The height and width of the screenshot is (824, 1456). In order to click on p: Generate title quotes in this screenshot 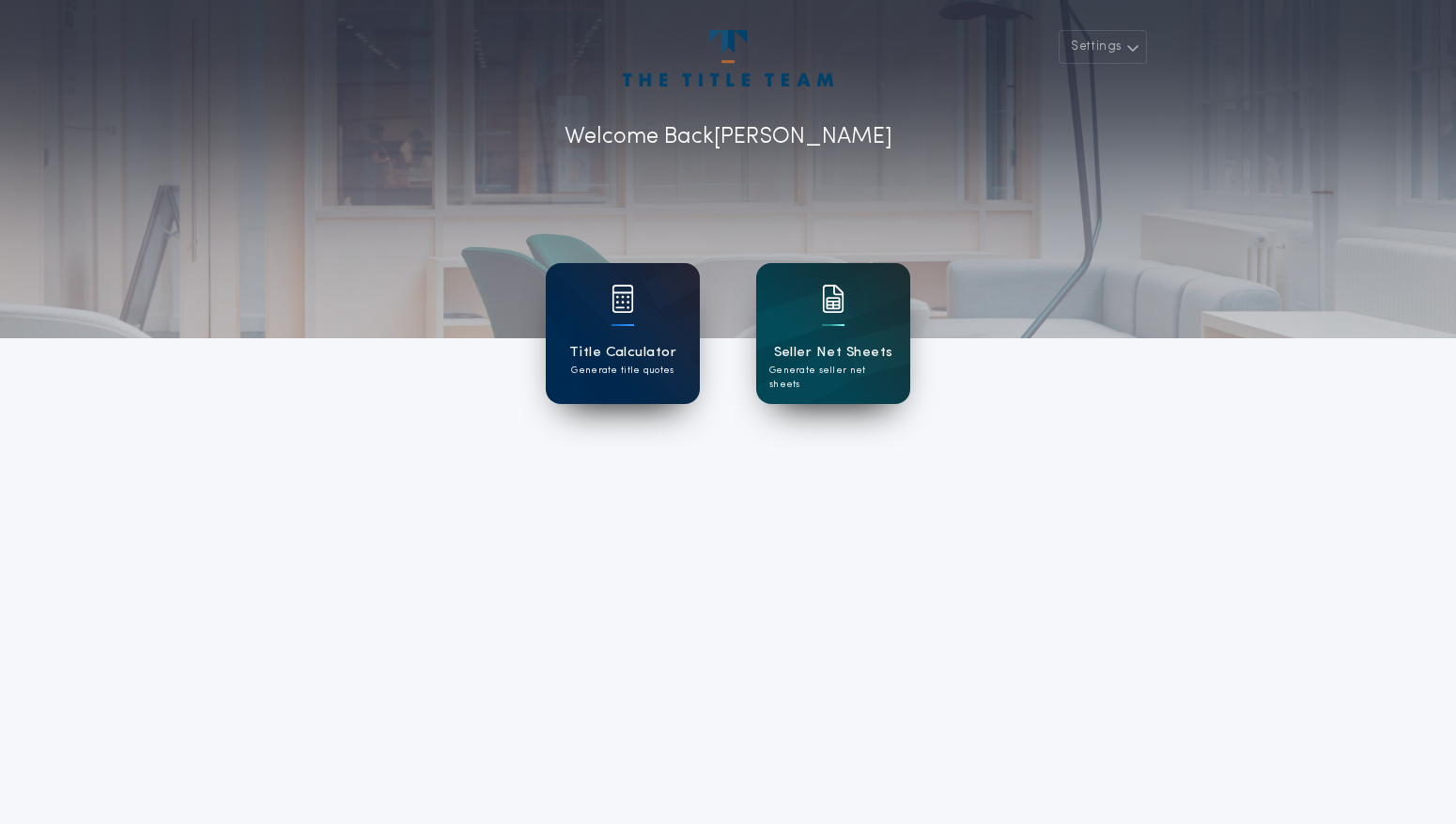, I will do `click(622, 370)`.